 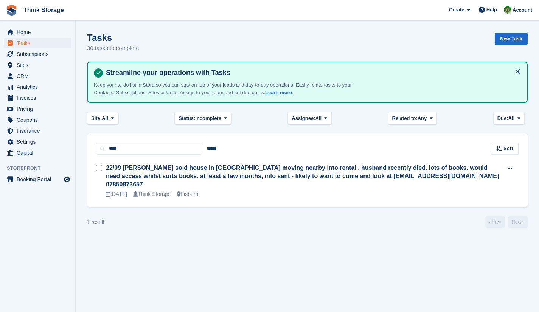 I want to click on span: Analytics, so click(x=39, y=87).